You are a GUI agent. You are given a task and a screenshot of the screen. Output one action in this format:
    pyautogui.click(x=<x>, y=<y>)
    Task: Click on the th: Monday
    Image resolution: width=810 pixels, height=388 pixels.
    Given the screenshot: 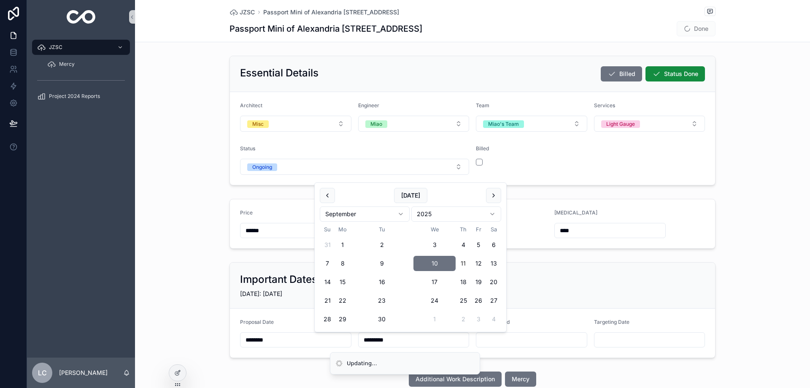 What is the action you would take?
    pyautogui.click(x=343, y=229)
    